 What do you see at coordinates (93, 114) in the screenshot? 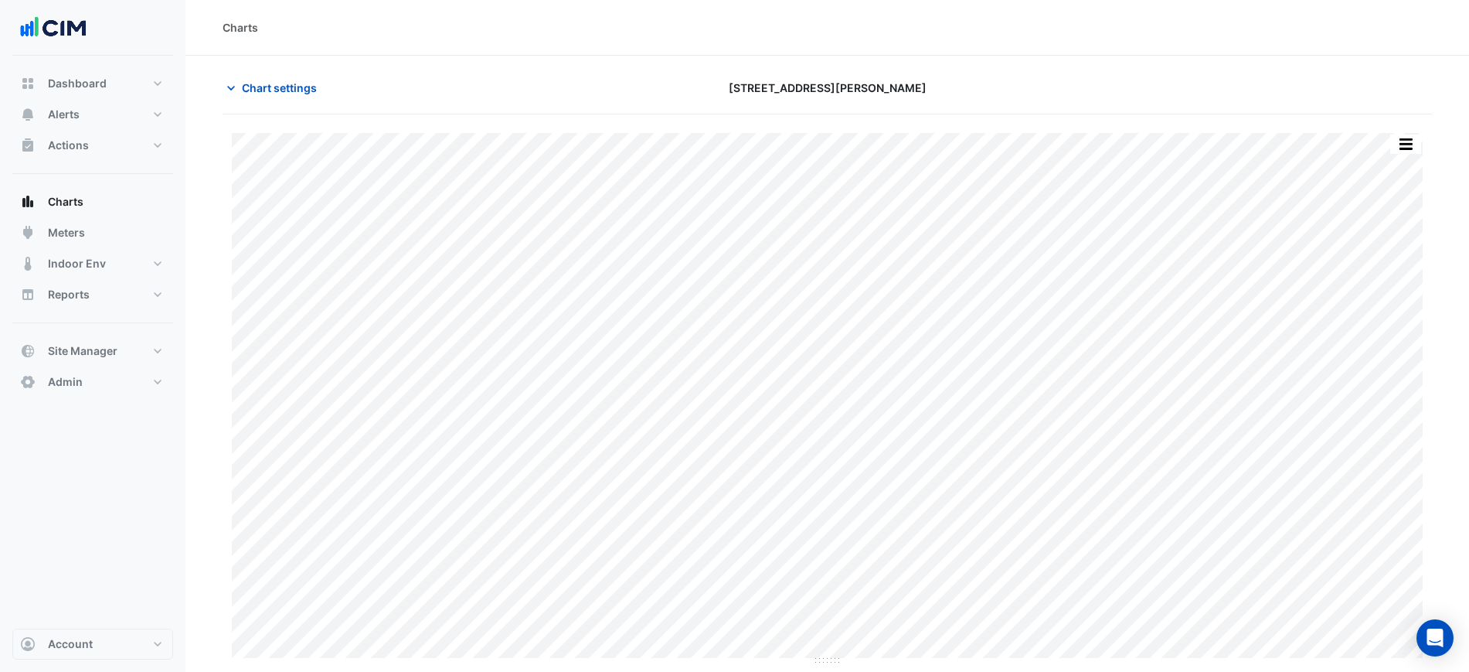
I see `button: Alerts` at bounding box center [93, 114].